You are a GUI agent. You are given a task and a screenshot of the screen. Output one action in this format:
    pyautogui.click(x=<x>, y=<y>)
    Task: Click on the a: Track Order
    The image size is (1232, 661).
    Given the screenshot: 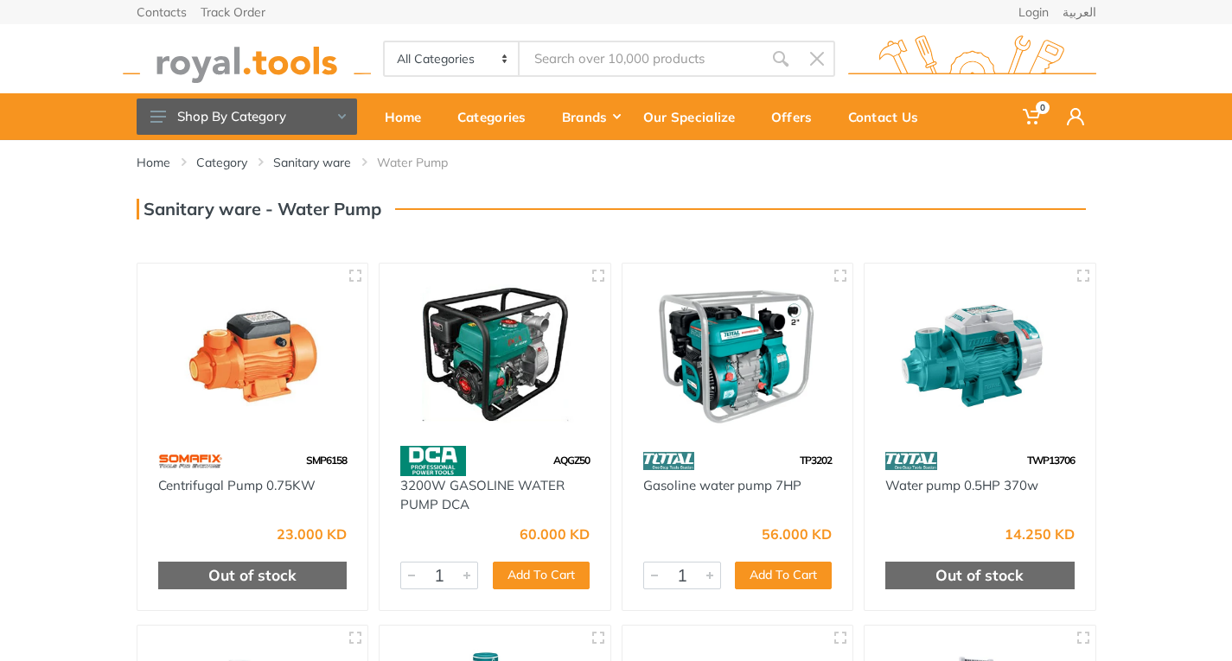 What is the action you would take?
    pyautogui.click(x=233, y=12)
    